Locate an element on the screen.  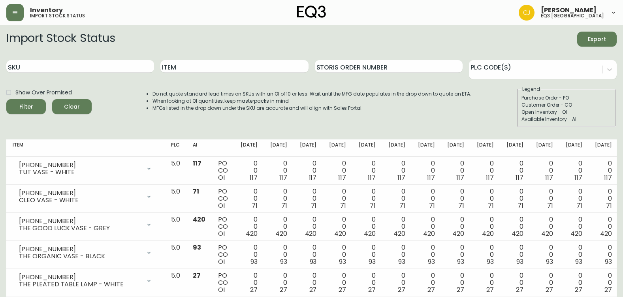
h2: Import Stock Status is located at coordinates (60, 39).